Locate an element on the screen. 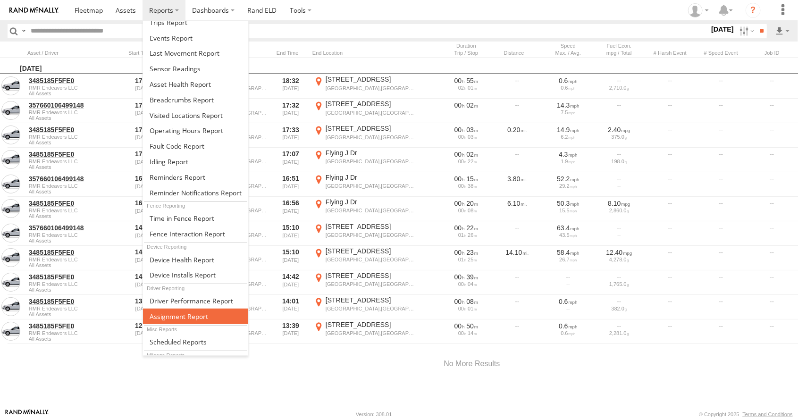 The width and height of the screenshot is (798, 419). a: Device Health Report is located at coordinates (195, 260).